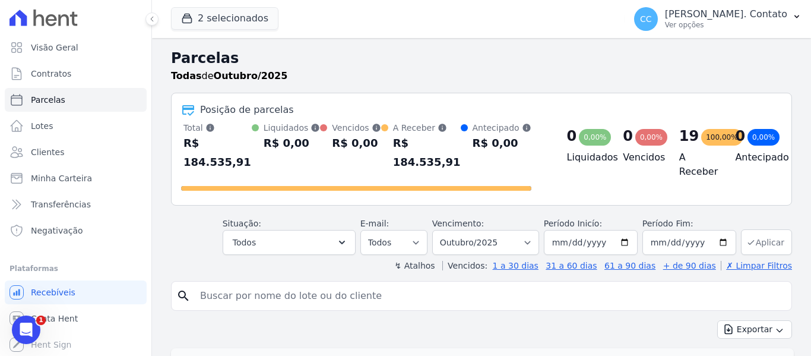  Describe the element at coordinates (630, 266) in the screenshot. I see `a: 61 a 90 dias` at that location.